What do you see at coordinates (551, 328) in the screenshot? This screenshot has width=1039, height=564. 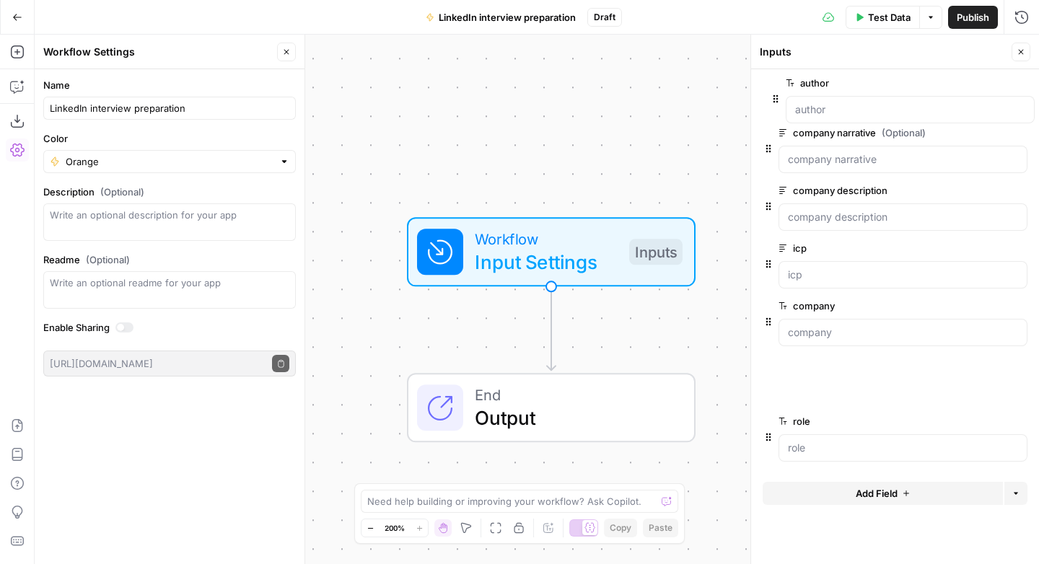 I see `g: Edge from start to end` at bounding box center [551, 328].